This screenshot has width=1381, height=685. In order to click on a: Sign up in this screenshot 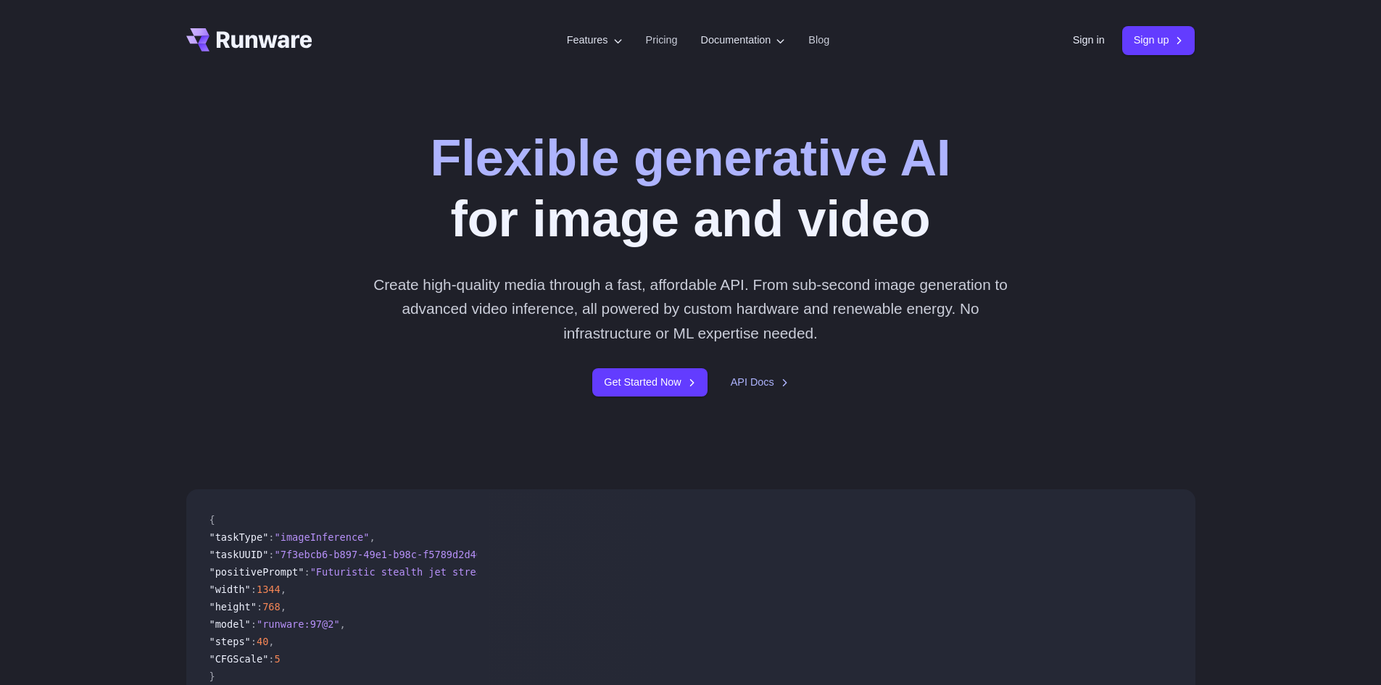, I will do `click(1159, 40)`.